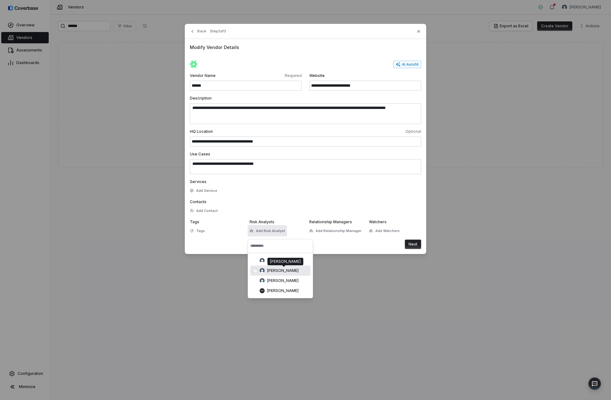  Describe the element at coordinates (364, 132) in the screenshot. I see `span: Optional` at that location.